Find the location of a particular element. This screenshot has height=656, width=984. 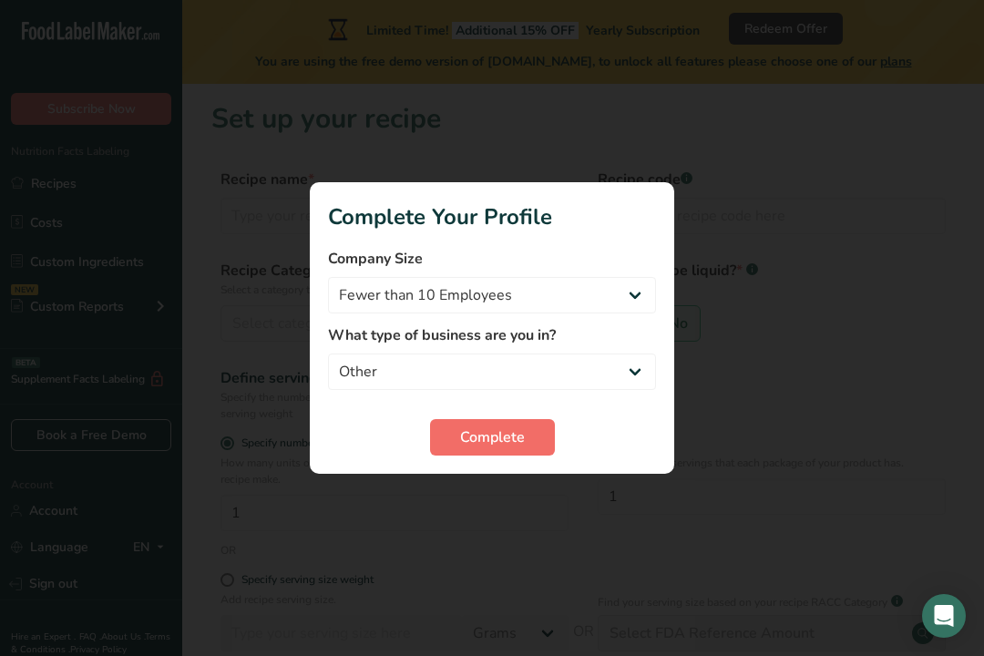

label: Company Size is located at coordinates (492, 259).